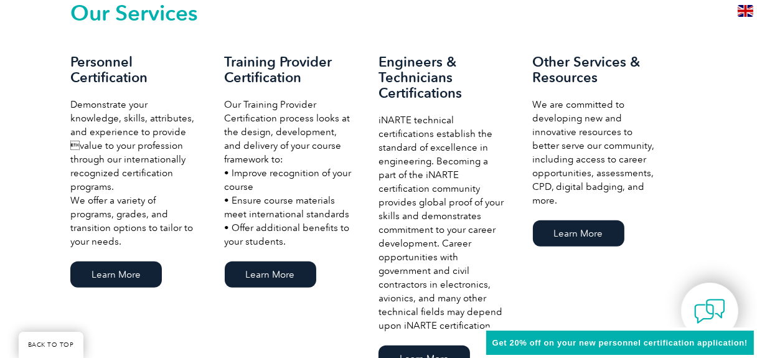 The height and width of the screenshot is (358, 757). What do you see at coordinates (598, 153) in the screenshot?
I see `p: We are committed to developing new and innovative resources to better serve our community, includ...` at bounding box center [598, 153].